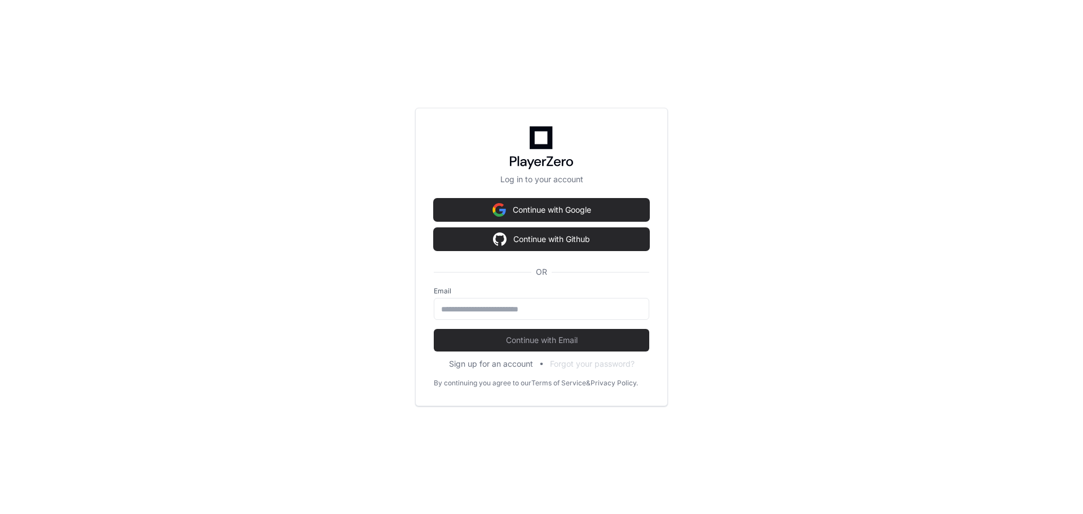 Image resolution: width=1083 pixels, height=514 pixels. I want to click on button: Continue with Google, so click(541, 210).